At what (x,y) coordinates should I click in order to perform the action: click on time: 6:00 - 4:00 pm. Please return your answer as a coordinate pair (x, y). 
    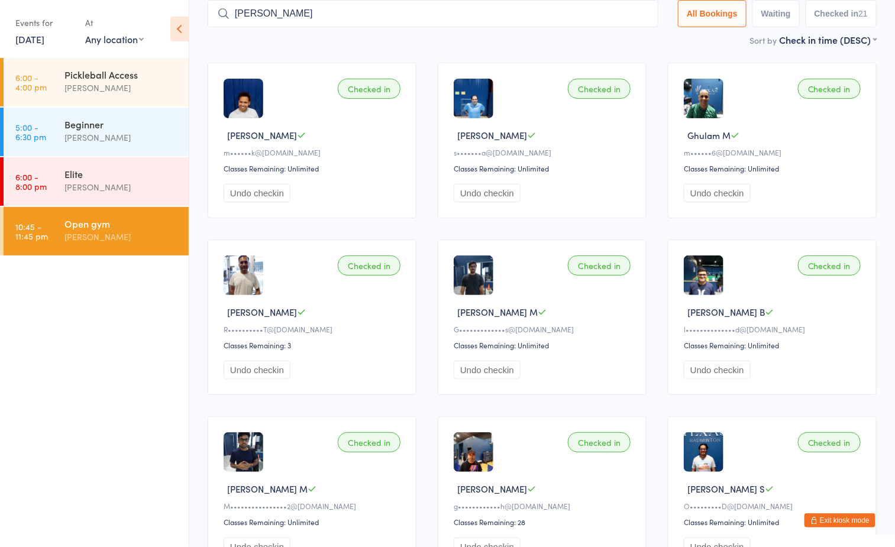
    Looking at the image, I should click on (31, 82).